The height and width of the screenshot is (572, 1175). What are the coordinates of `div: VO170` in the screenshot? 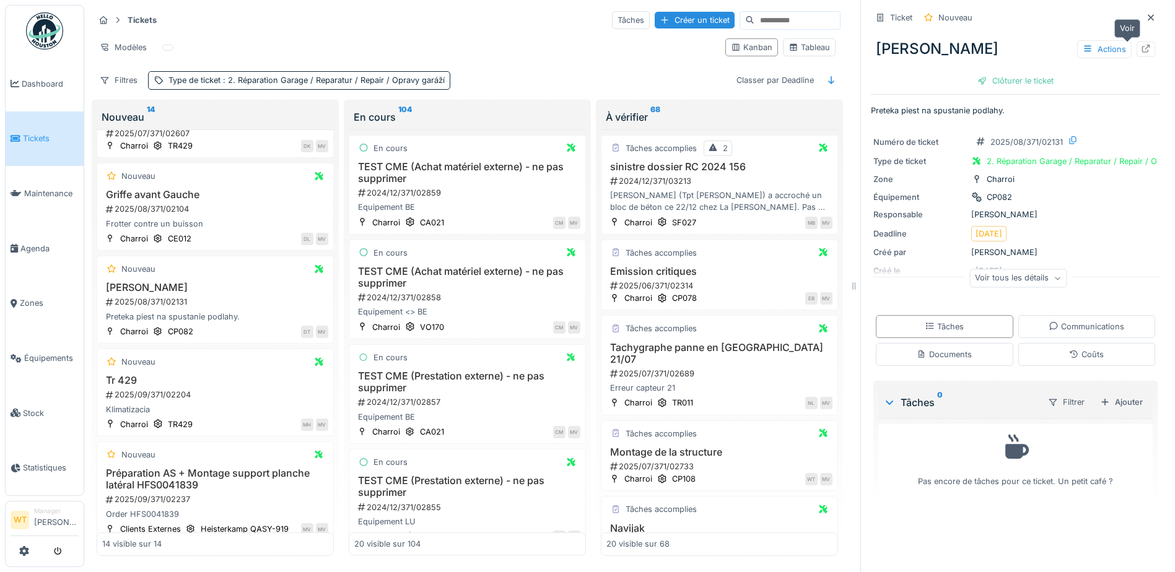 It's located at (432, 327).